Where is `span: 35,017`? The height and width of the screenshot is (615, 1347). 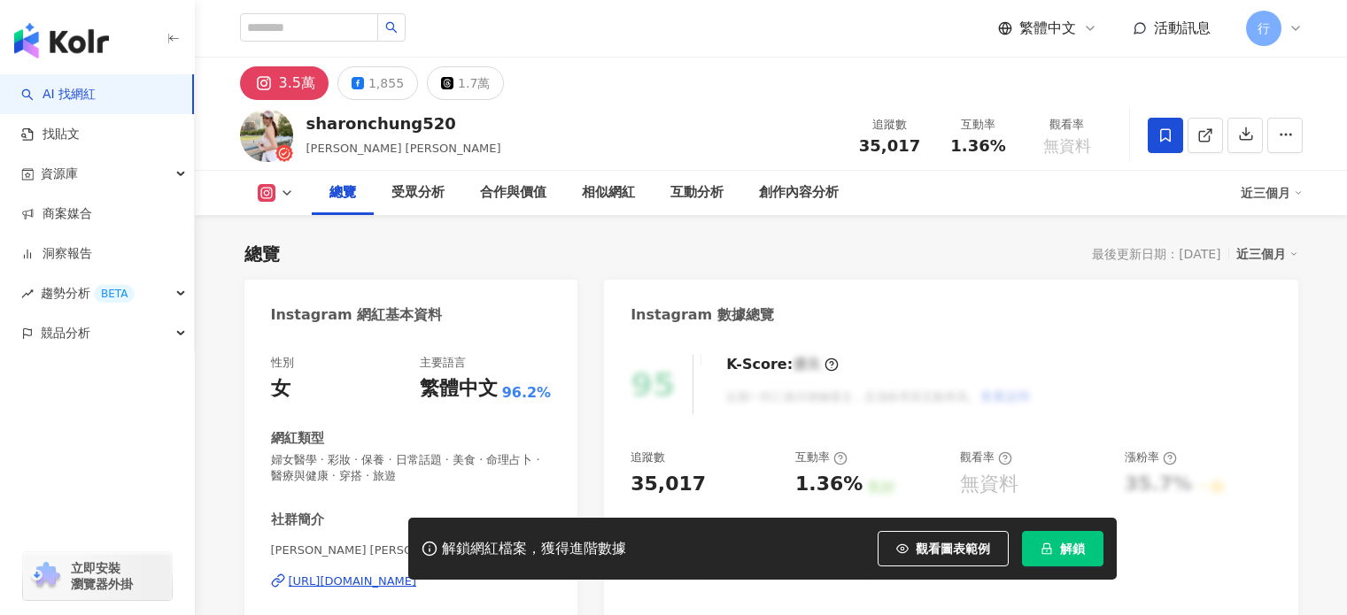 span: 35,017 is located at coordinates (889, 145).